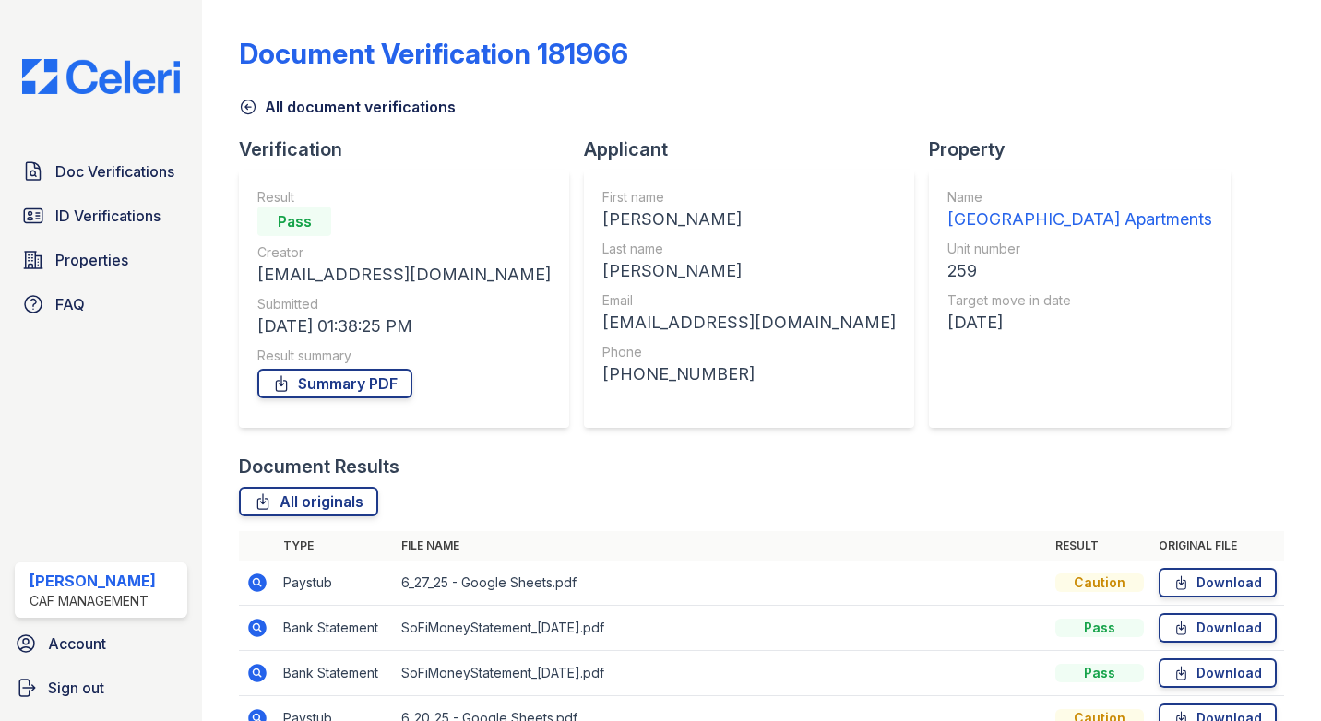 Image resolution: width=1321 pixels, height=721 pixels. Describe the element at coordinates (1217, 546) in the screenshot. I see `th: Original file` at that location.